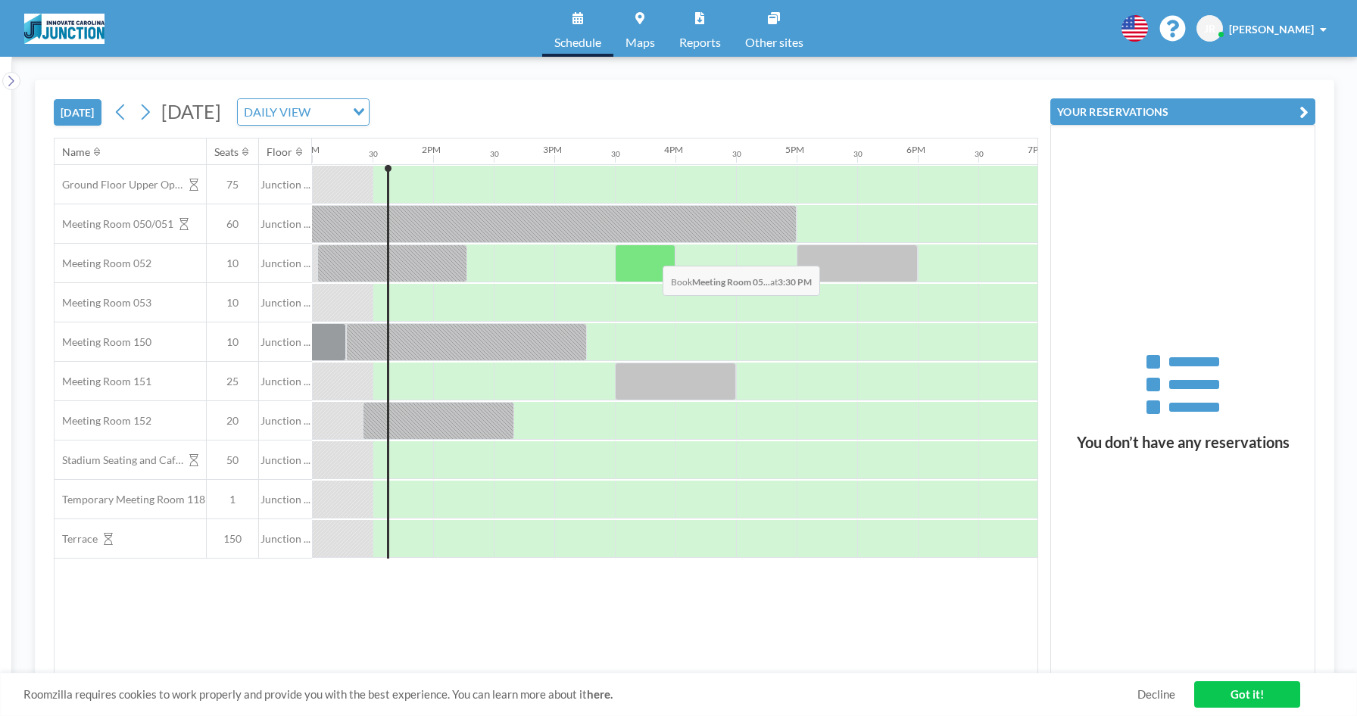  Describe the element at coordinates (640, 42) in the screenshot. I see `span: Maps` at that location.